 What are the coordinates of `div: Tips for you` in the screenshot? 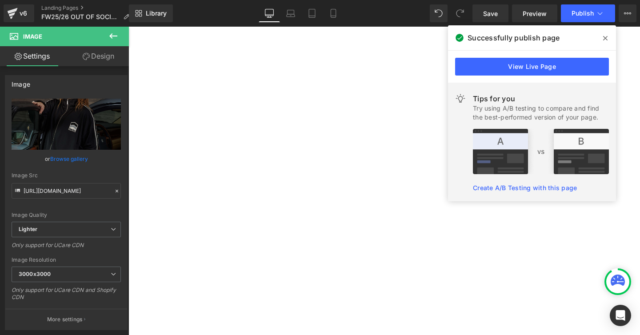 It's located at (541, 99).